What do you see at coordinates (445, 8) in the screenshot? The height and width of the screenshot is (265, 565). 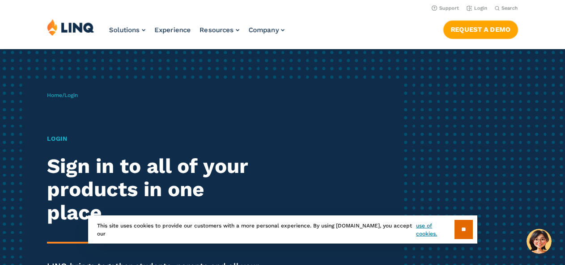 I see `a: Support` at bounding box center [445, 8].